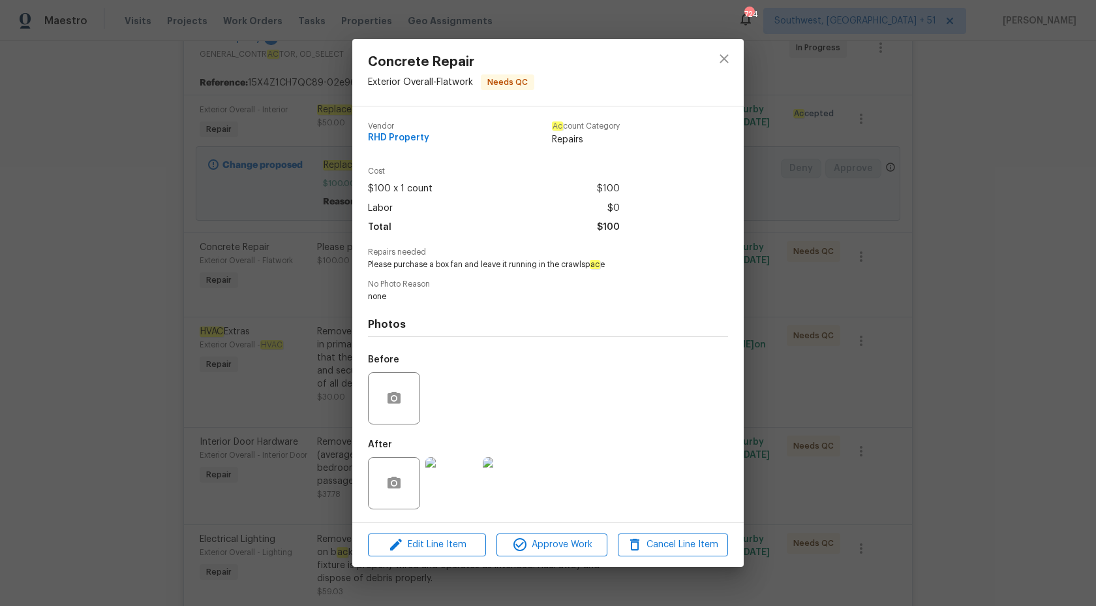 The width and height of the screenshot is (1096, 606). Describe the element at coordinates (673, 544) in the screenshot. I see `span: Cancel Line Item` at that location.